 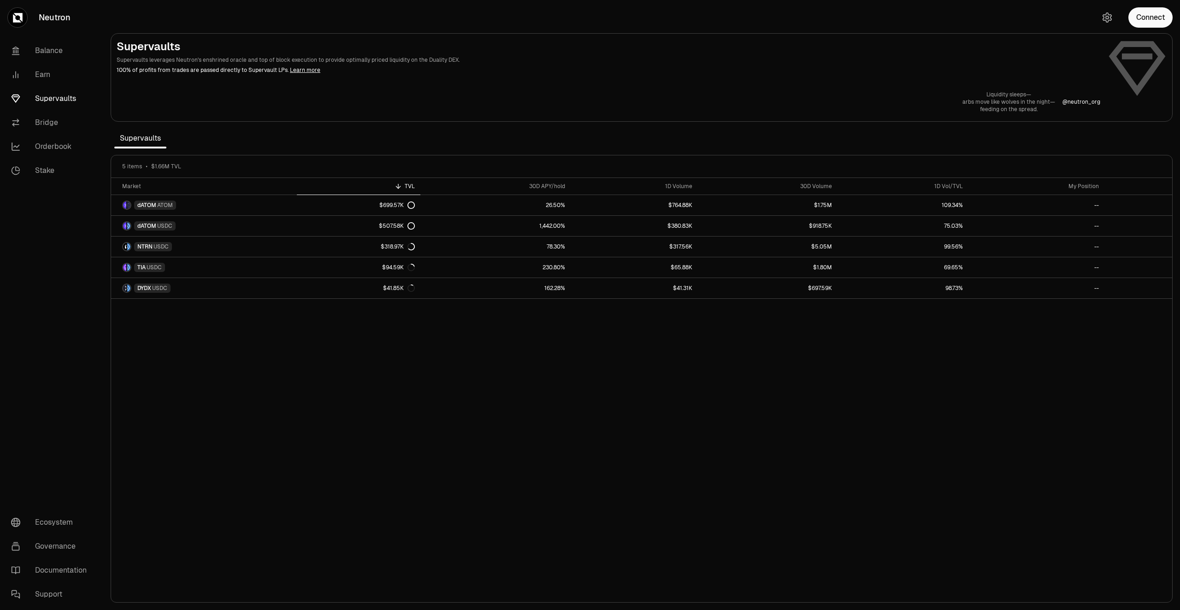 I want to click on a: $764.88K, so click(x=634, y=205).